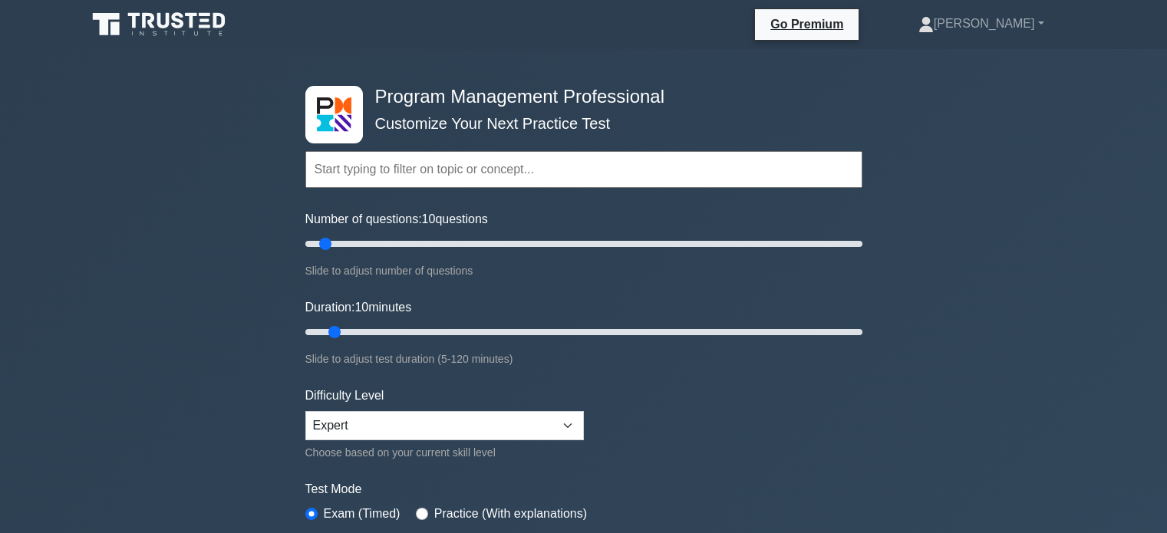  What do you see at coordinates (362, 514) in the screenshot?
I see `label: Exam (Timed)` at bounding box center [362, 514].